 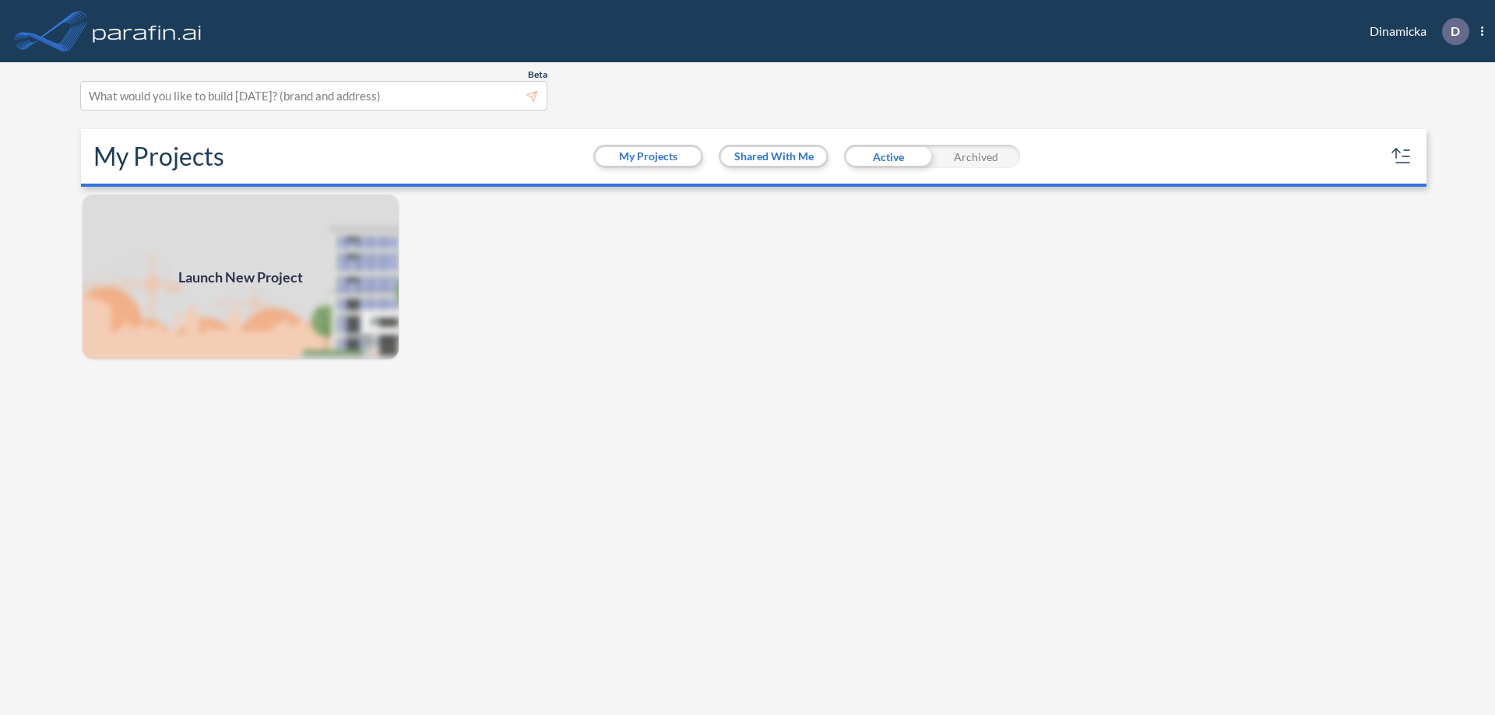 I want to click on img: logo, so click(x=147, y=31).